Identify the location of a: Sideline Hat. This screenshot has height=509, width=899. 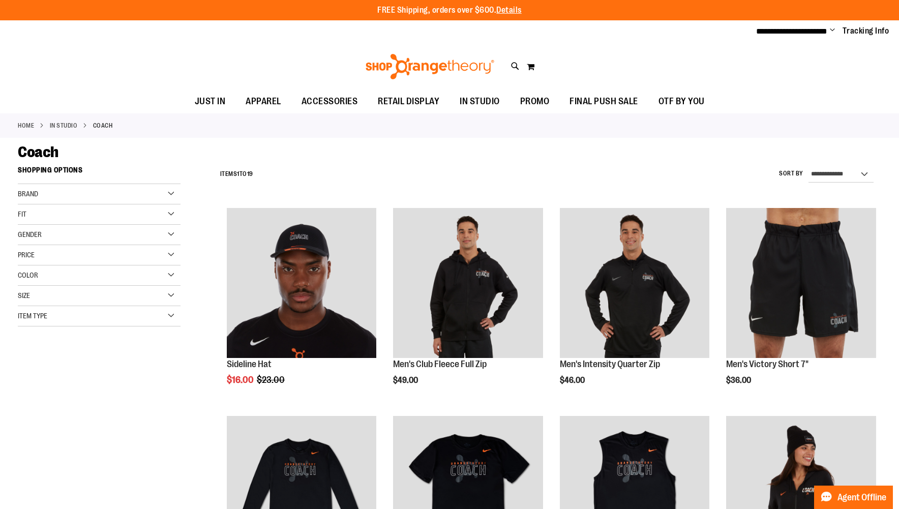
(249, 364).